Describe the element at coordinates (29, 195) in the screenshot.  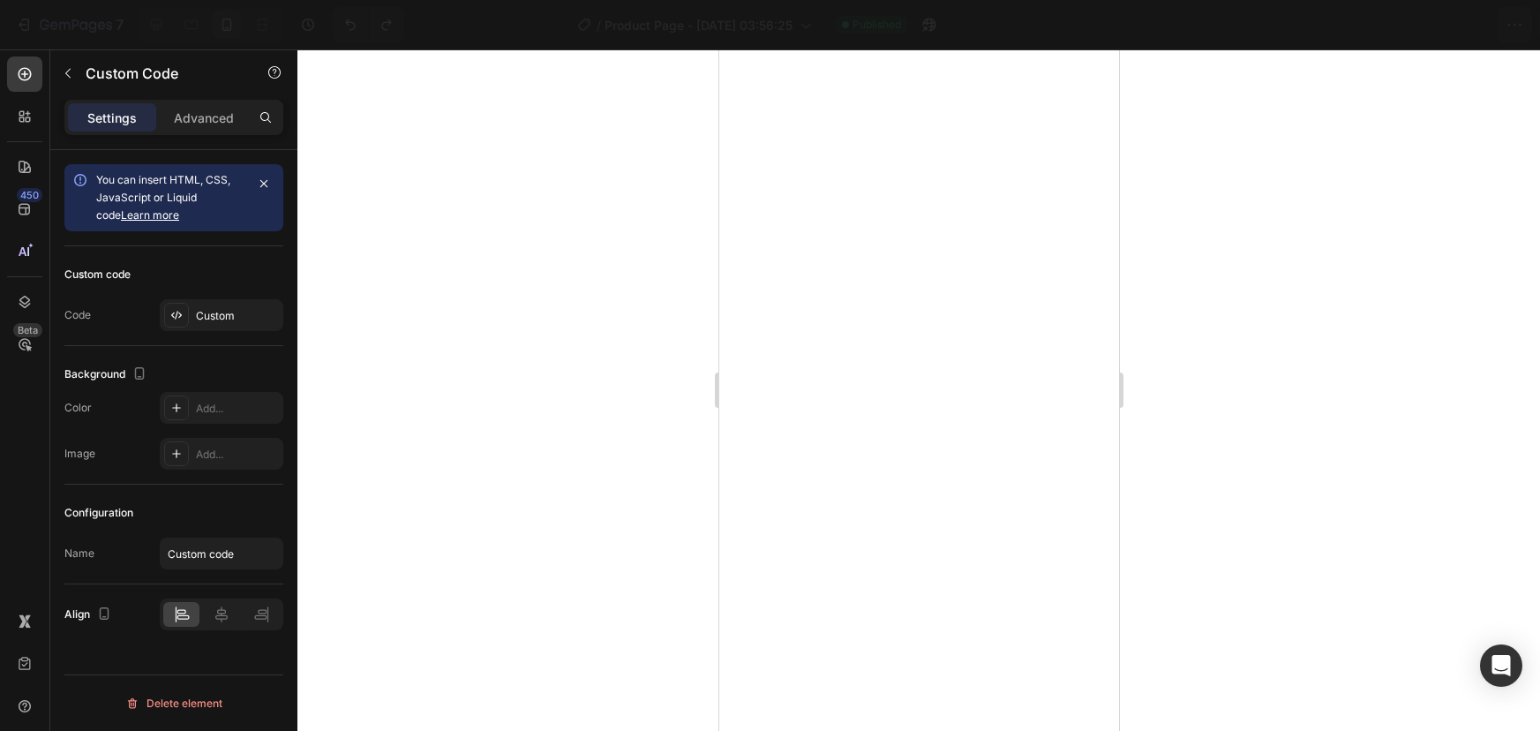
I see `div: 450` at that location.